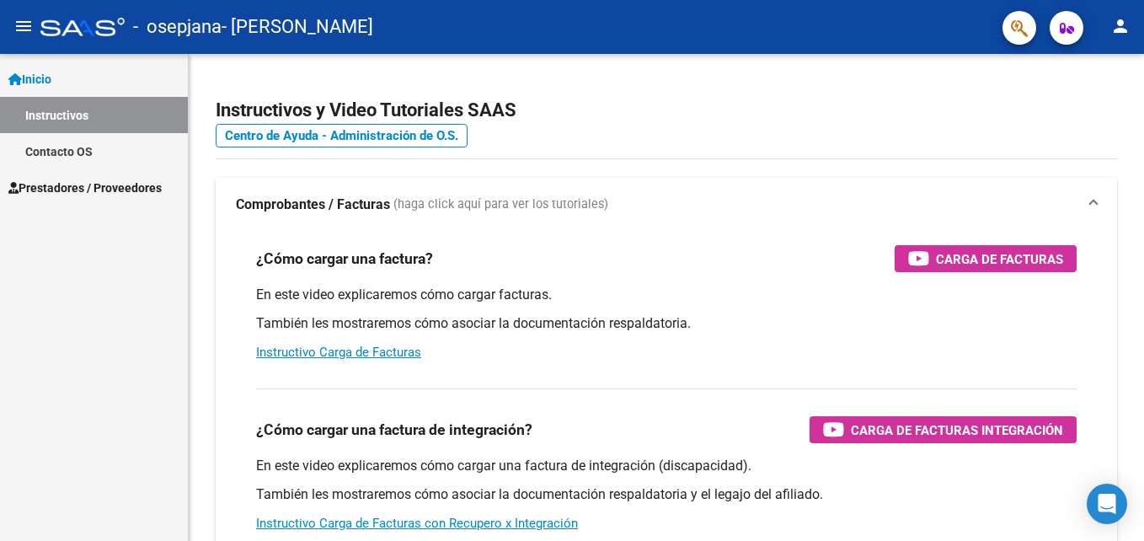 The width and height of the screenshot is (1144, 541). What do you see at coordinates (24, 26) in the screenshot?
I see `mat-icon: menu` at bounding box center [24, 26].